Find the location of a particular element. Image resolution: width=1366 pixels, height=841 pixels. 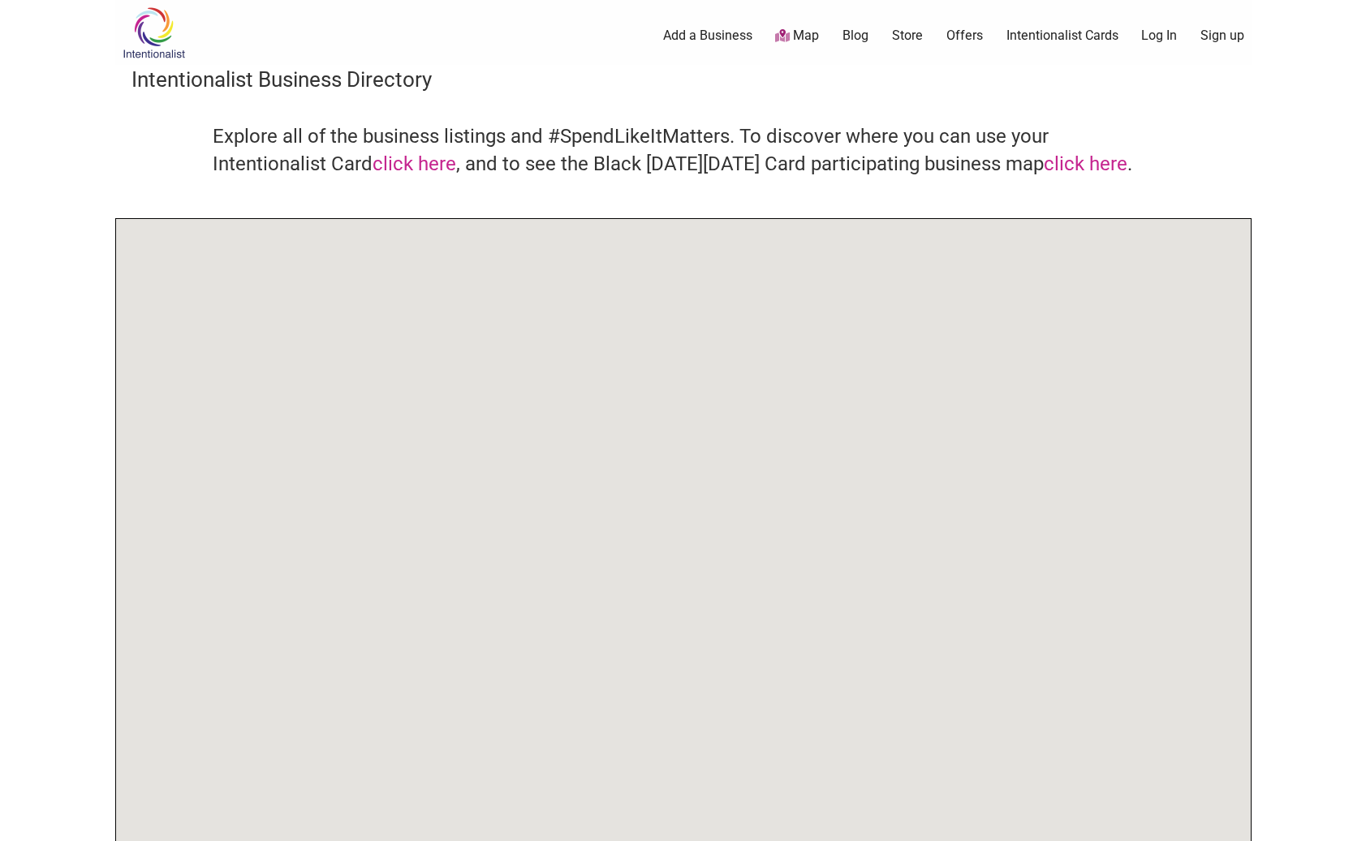

a: Store is located at coordinates (907, 36).